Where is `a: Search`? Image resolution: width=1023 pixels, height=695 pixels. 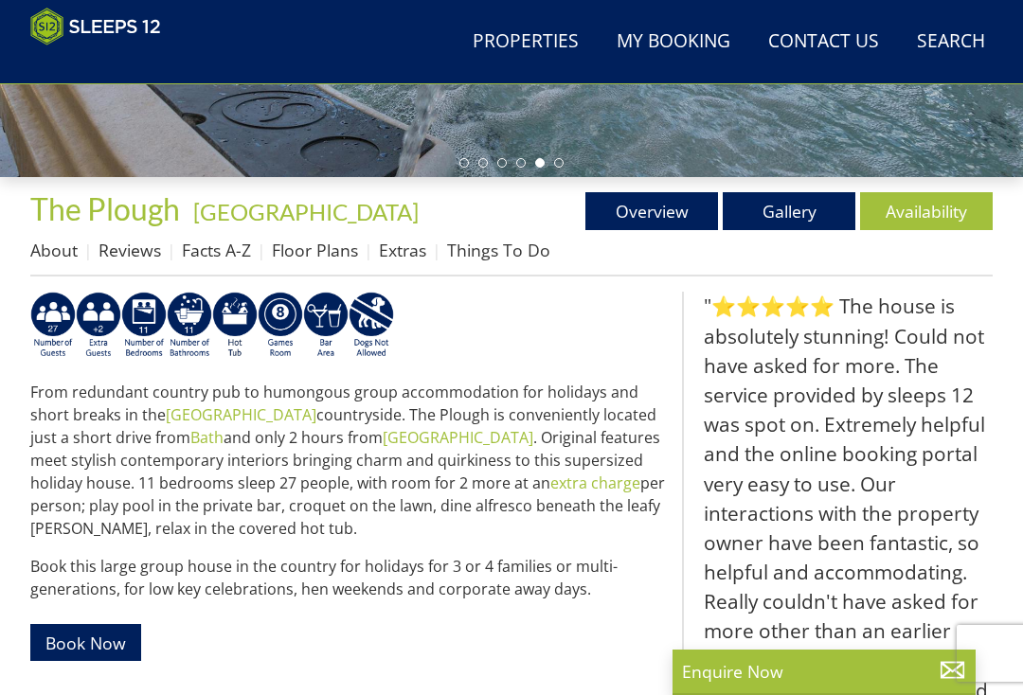 a: Search is located at coordinates (951, 42).